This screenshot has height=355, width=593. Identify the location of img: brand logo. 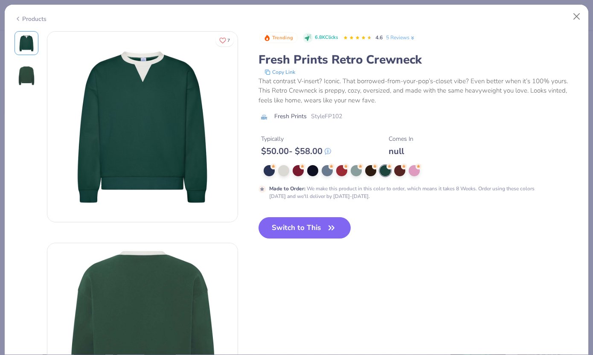
(264, 117).